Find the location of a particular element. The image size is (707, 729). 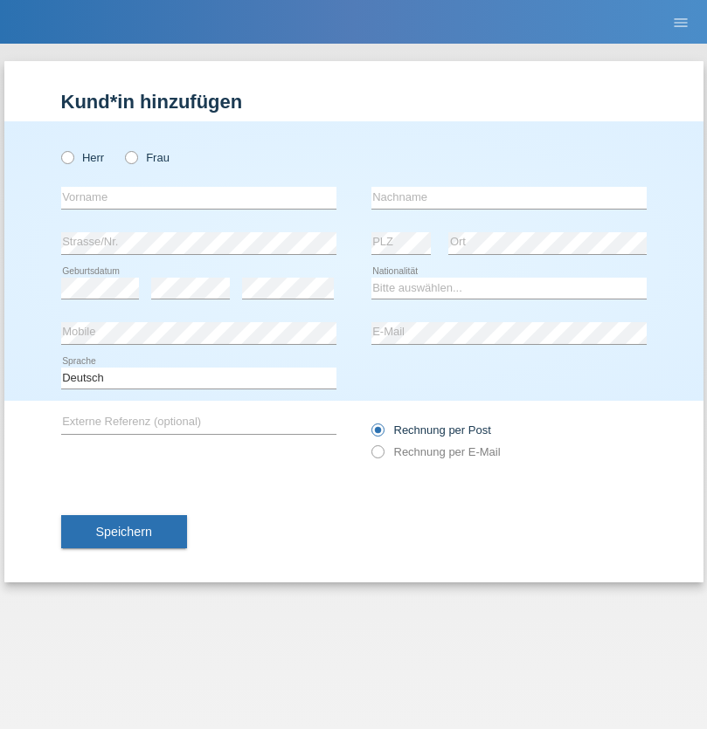

label: Frau is located at coordinates (147, 157).